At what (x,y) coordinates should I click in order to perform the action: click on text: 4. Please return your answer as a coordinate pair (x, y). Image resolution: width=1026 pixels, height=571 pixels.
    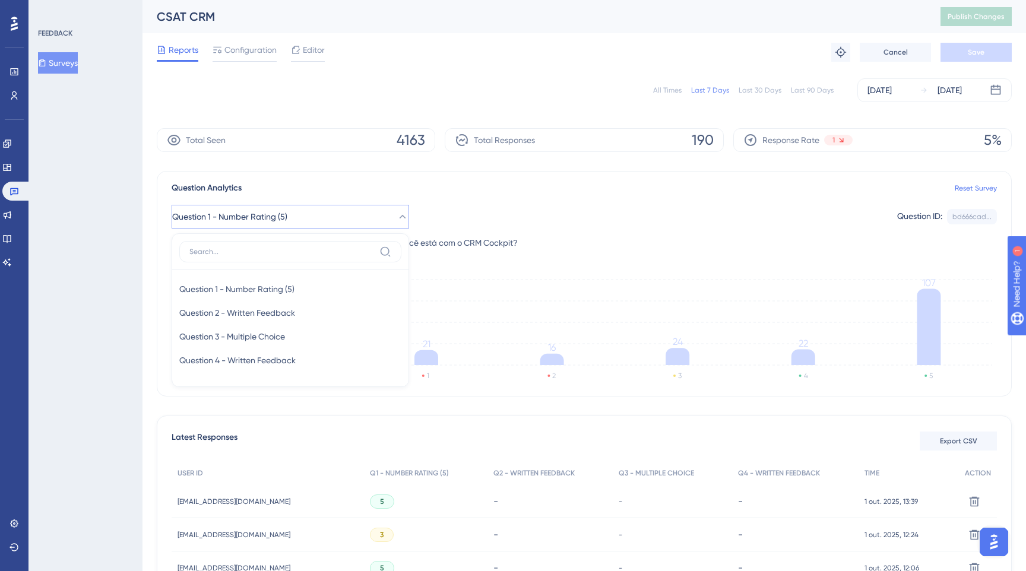
    Looking at the image, I should click on (806, 376).